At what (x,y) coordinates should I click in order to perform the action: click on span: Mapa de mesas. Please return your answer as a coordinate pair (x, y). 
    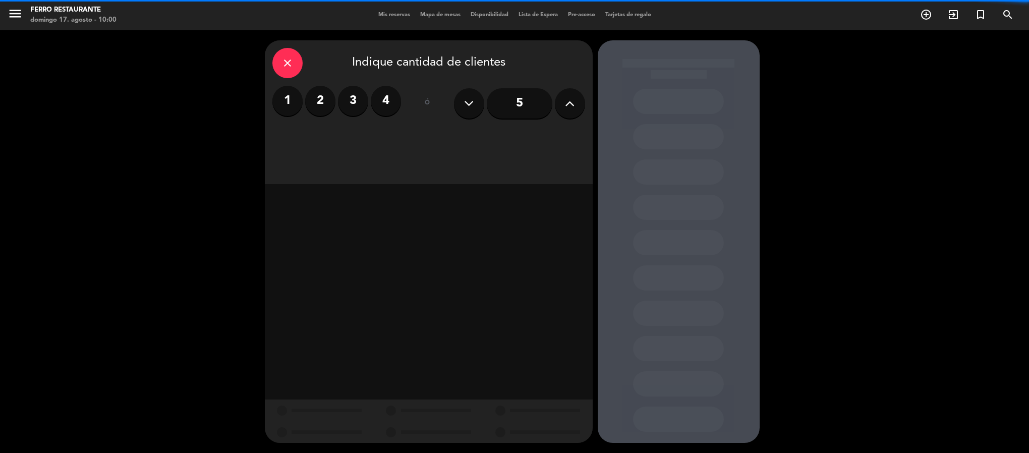
    Looking at the image, I should click on (440, 15).